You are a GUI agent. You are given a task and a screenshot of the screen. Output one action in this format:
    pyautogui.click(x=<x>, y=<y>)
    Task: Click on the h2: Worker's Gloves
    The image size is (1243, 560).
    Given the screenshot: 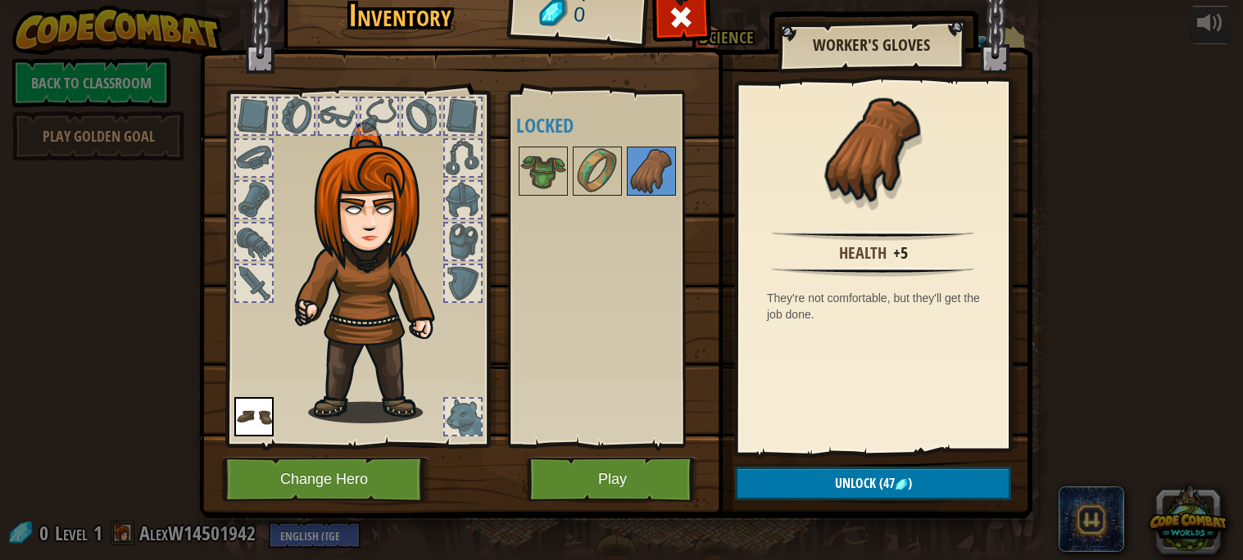 What is the action you would take?
    pyautogui.click(x=871, y=45)
    